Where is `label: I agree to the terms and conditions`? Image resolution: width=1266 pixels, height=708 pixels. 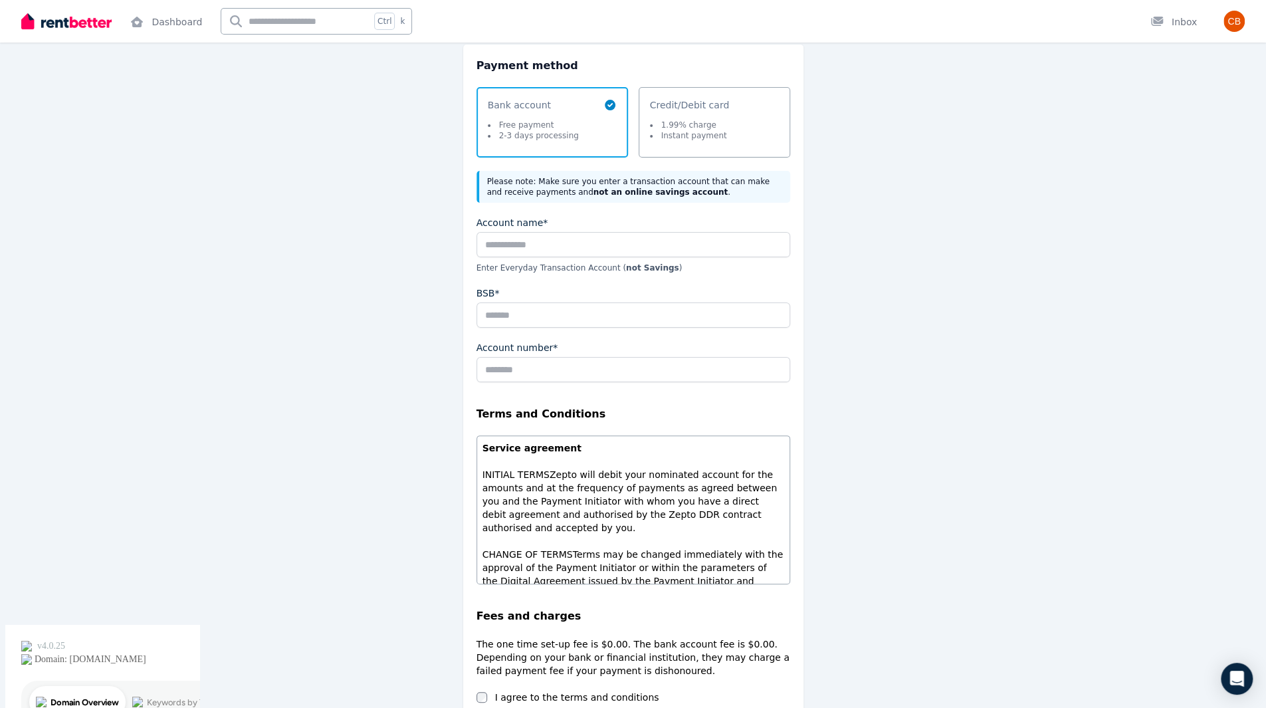
label: I agree to the terms and conditions is located at coordinates (577, 697).